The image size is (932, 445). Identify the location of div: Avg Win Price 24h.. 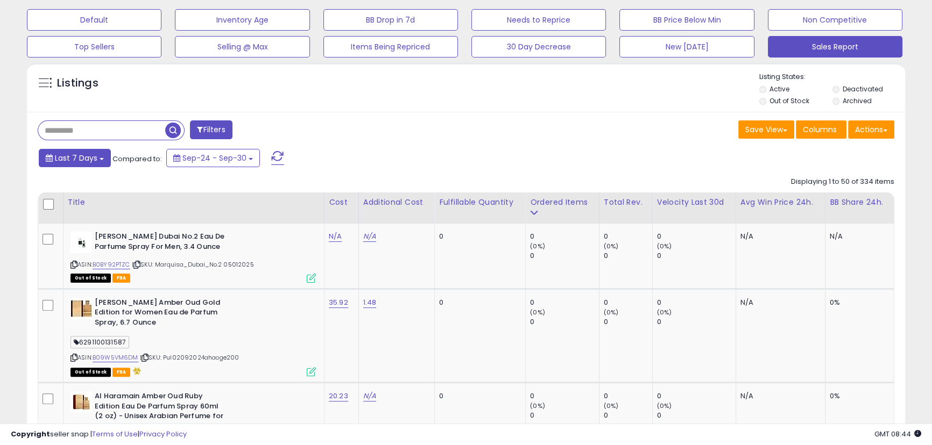
(780, 202).